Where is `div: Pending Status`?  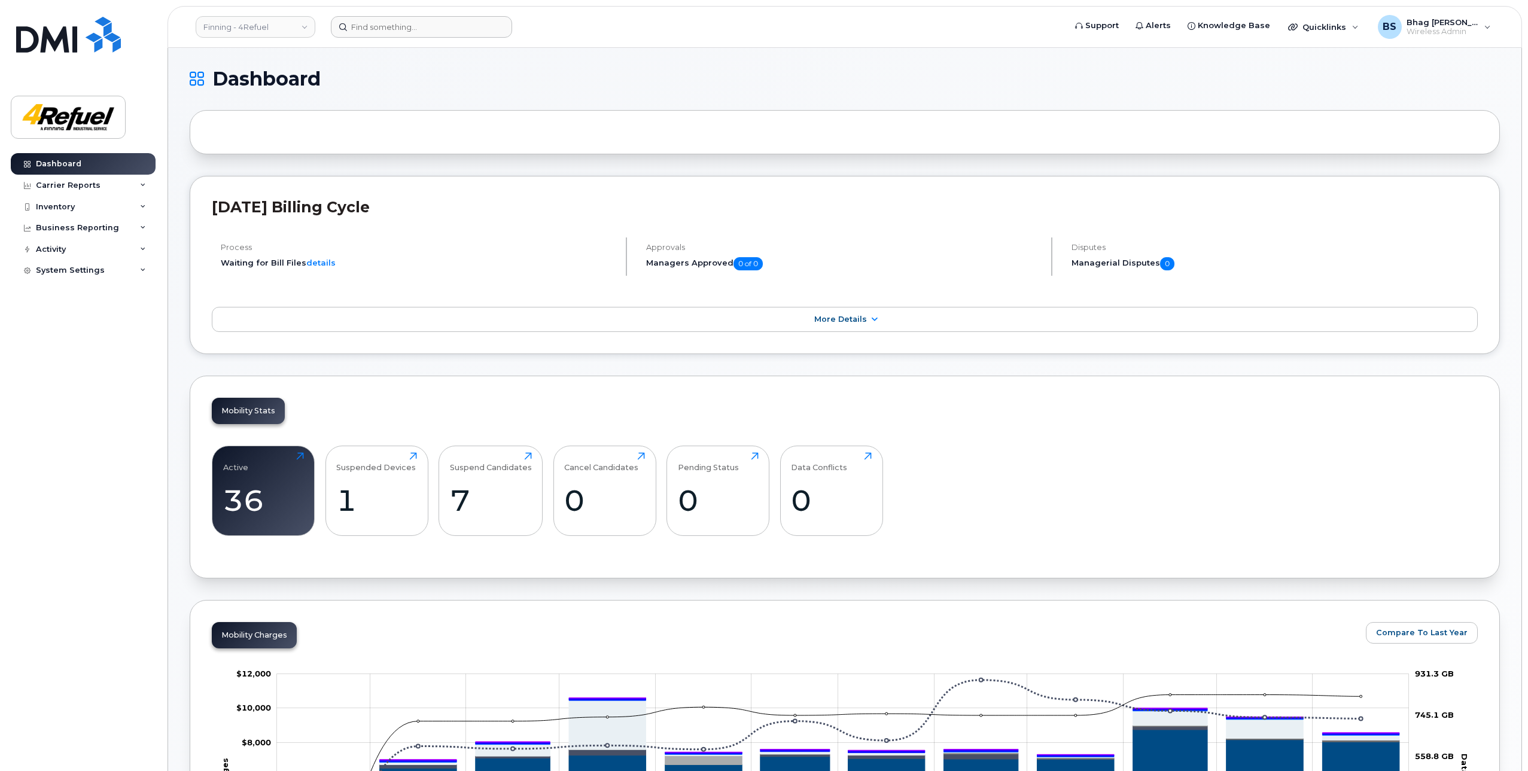
div: Pending Status is located at coordinates (708, 462).